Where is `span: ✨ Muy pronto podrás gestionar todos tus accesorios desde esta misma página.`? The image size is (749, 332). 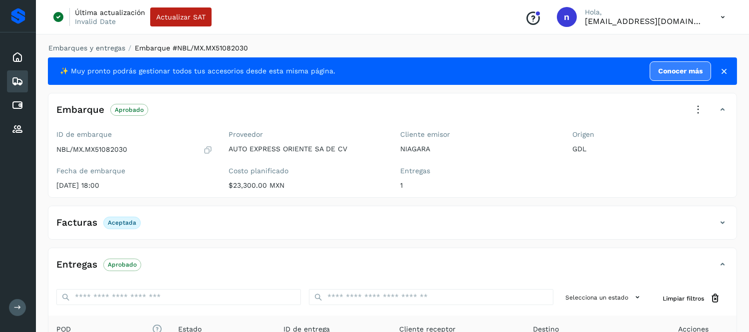
span: ✨ Muy pronto podrás gestionar todos tus accesorios desde esta misma página. is located at coordinates (198, 71).